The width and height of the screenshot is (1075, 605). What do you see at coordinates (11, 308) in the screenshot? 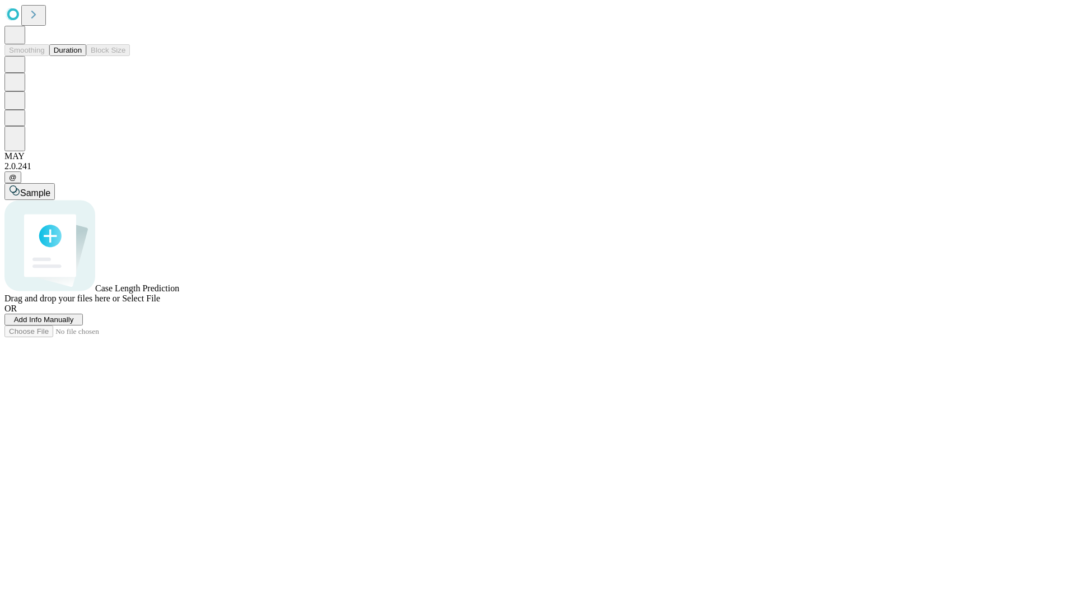
I see `span: OR` at bounding box center [11, 308].